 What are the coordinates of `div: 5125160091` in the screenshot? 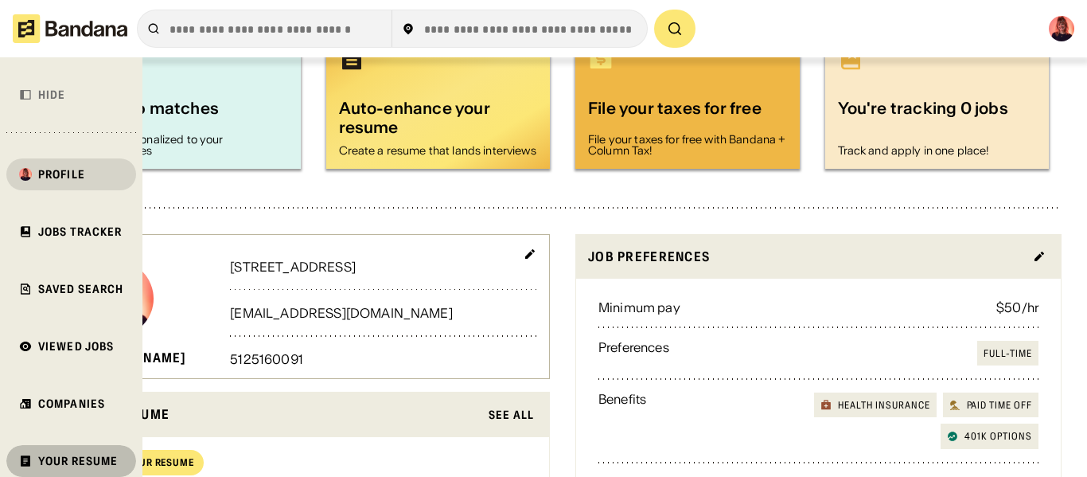 It's located at (383, 359).